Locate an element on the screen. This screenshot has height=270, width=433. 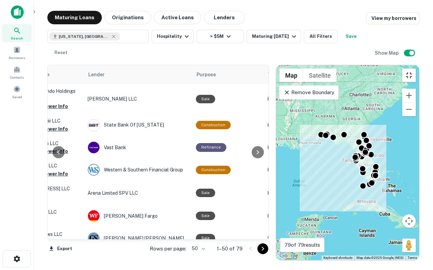
button: All Filters is located at coordinates (321, 37).